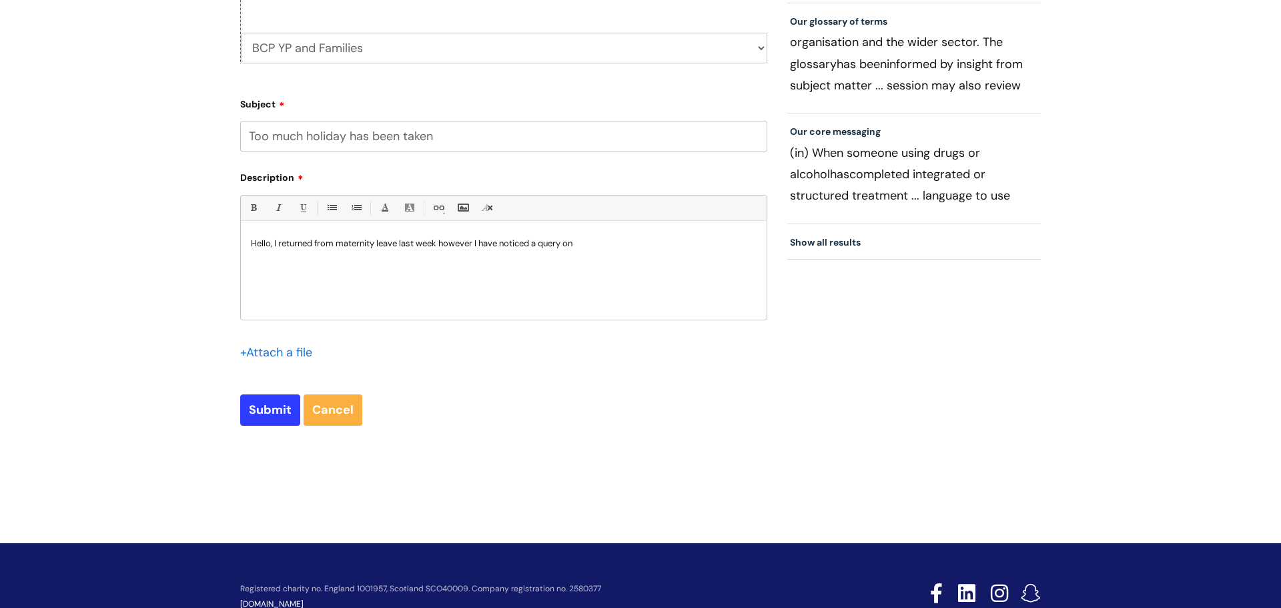 This screenshot has width=1281, height=608. Describe the element at coordinates (270, 410) in the screenshot. I see `input: Submit` at that location.